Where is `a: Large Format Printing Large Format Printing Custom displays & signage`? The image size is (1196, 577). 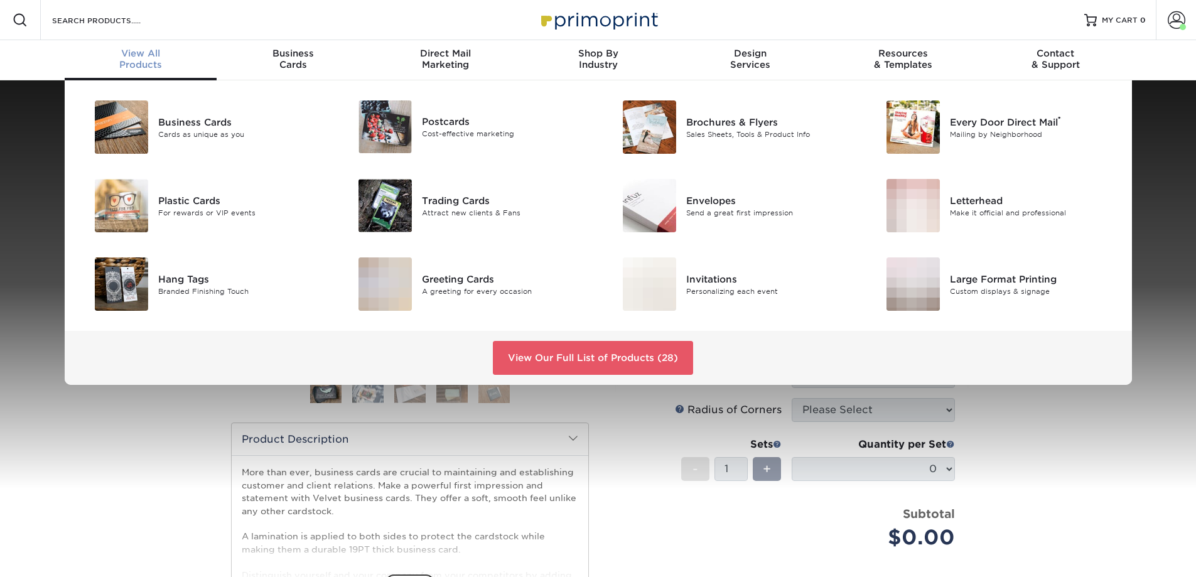 a: Large Format Printing Large Format Printing Custom displays & signage is located at coordinates (994, 284).